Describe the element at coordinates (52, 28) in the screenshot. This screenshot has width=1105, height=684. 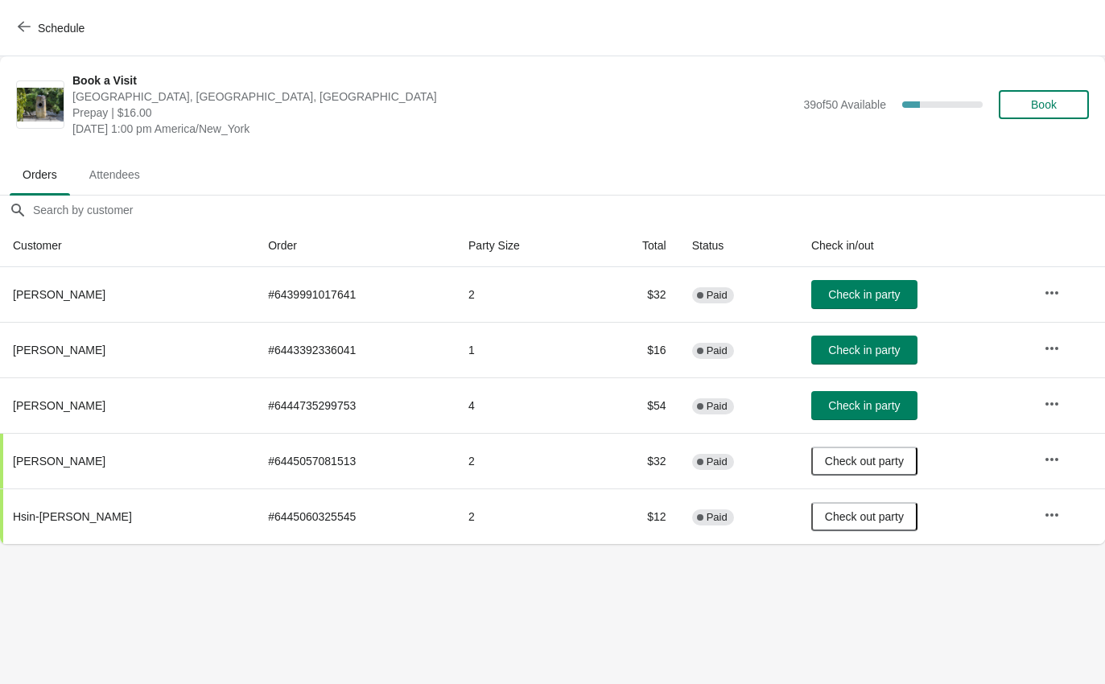
I see `button: Schedule` at that location.